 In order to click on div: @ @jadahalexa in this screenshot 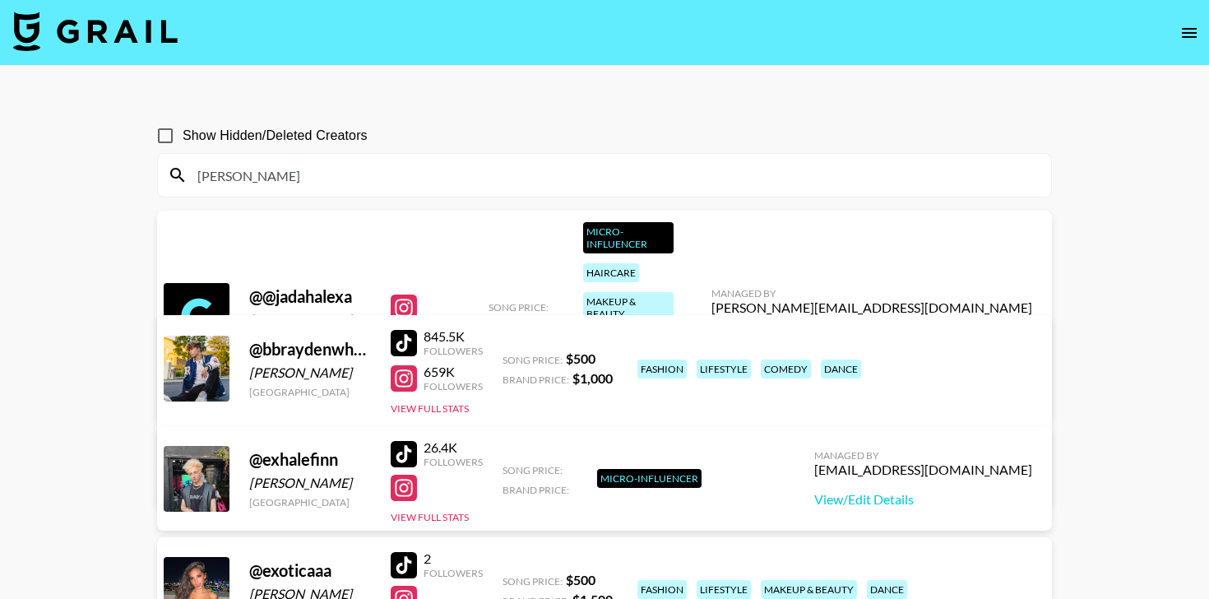, I will do `click(310, 296)`.